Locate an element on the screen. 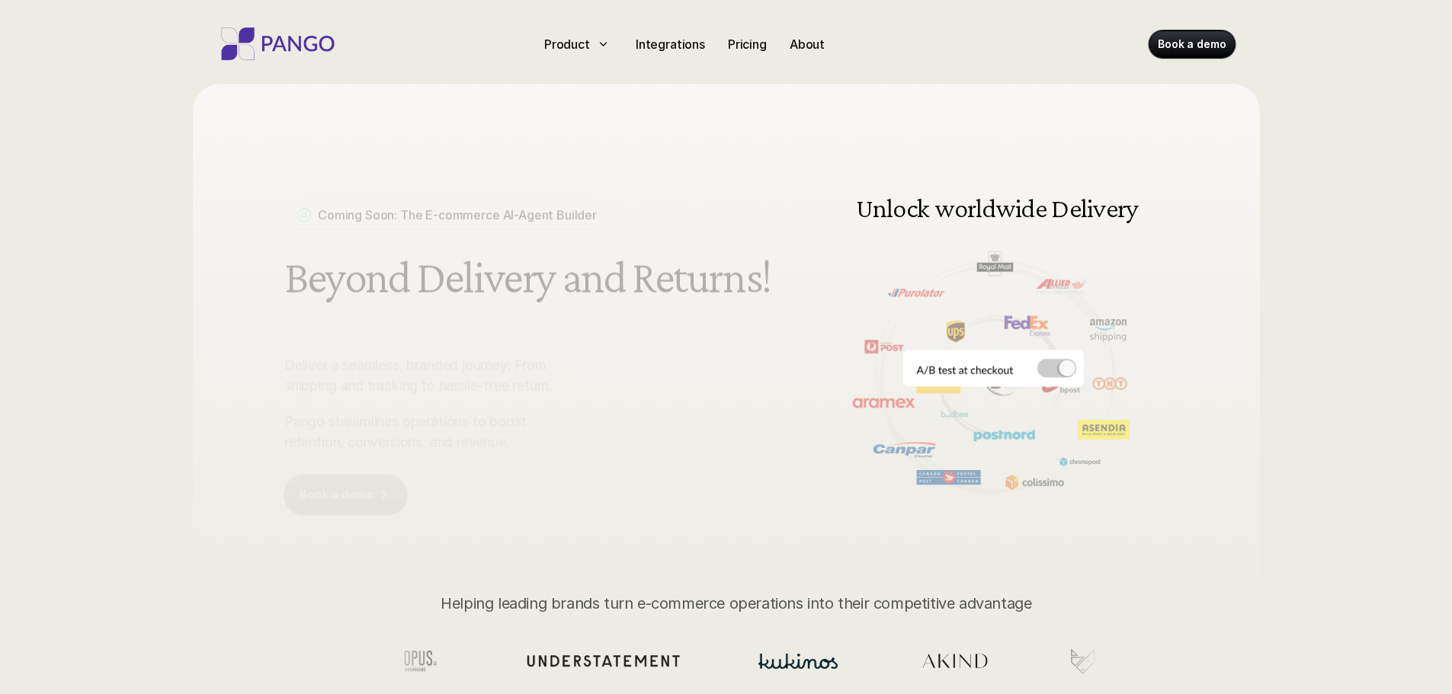 This screenshot has width=1452, height=694. p: About is located at coordinates (807, 44).